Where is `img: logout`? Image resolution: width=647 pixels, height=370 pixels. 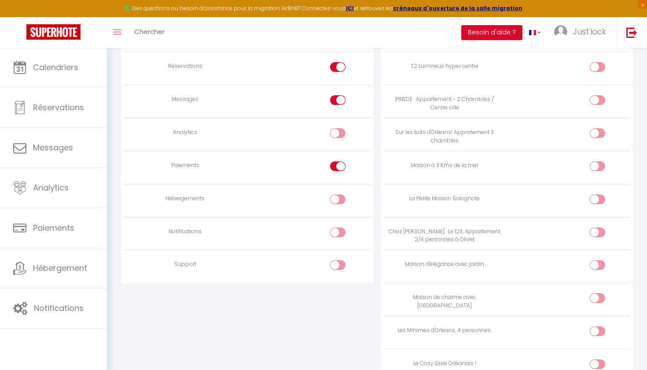 img: logout is located at coordinates (632, 32).